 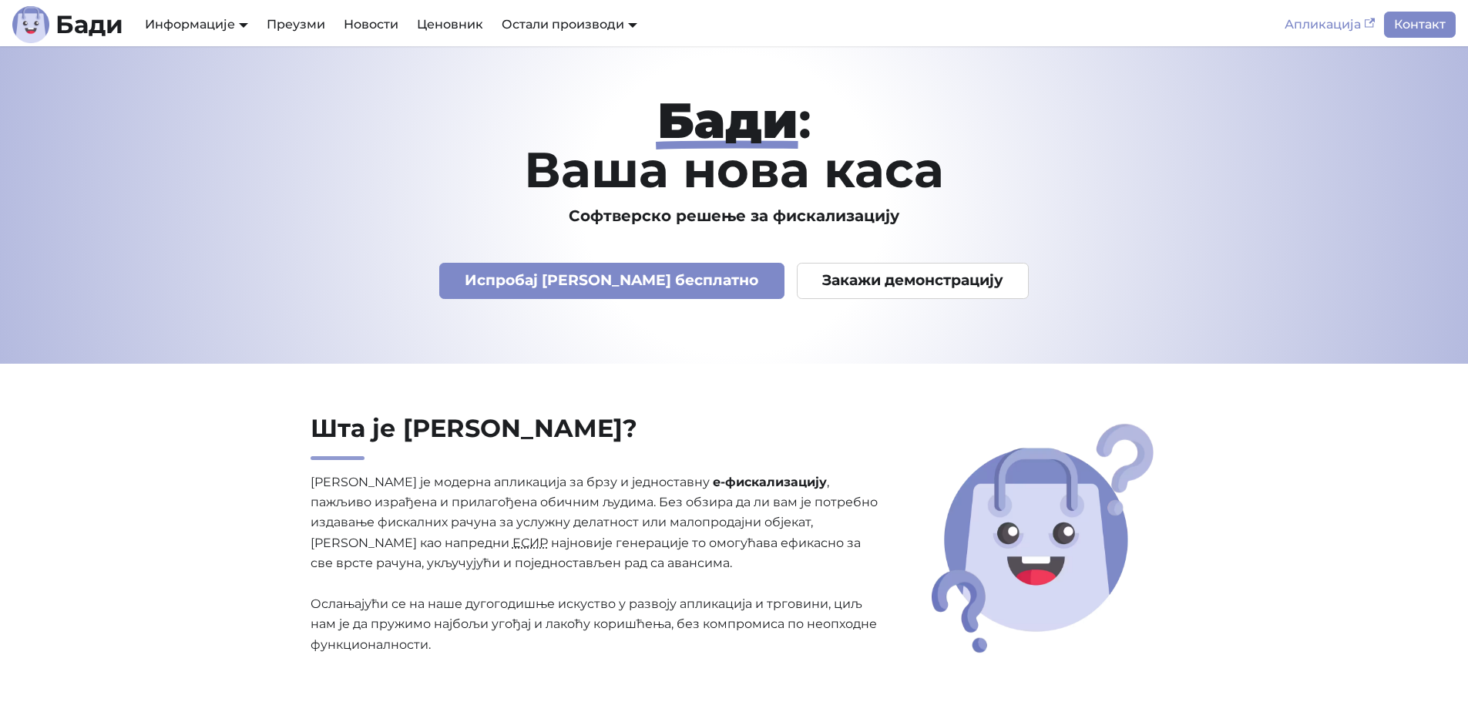 I want to click on a: Закажи демонстрацију, so click(x=913, y=281).